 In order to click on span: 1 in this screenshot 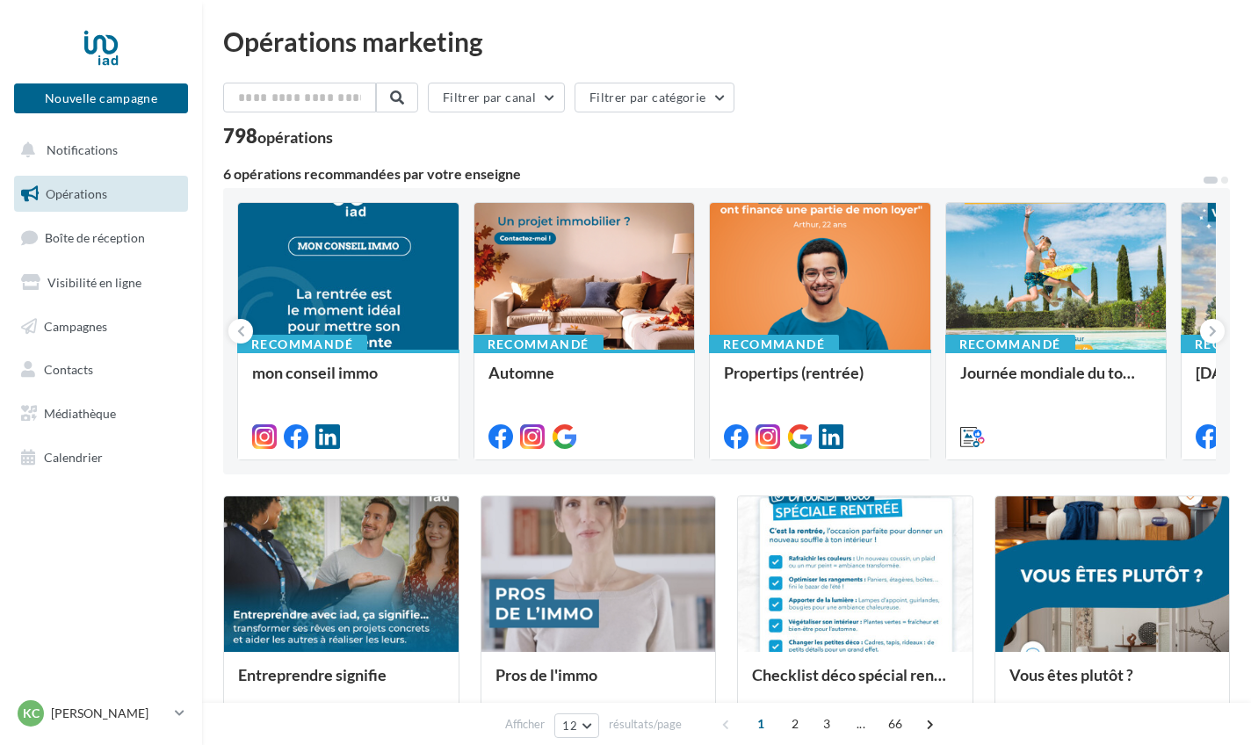, I will do `click(761, 724)`.